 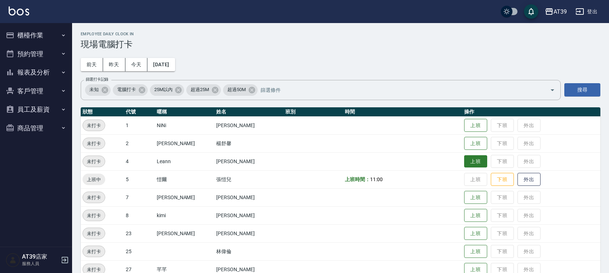 What do you see at coordinates (94, 90) in the screenshot?
I see `span: 未知` at bounding box center [94, 90].